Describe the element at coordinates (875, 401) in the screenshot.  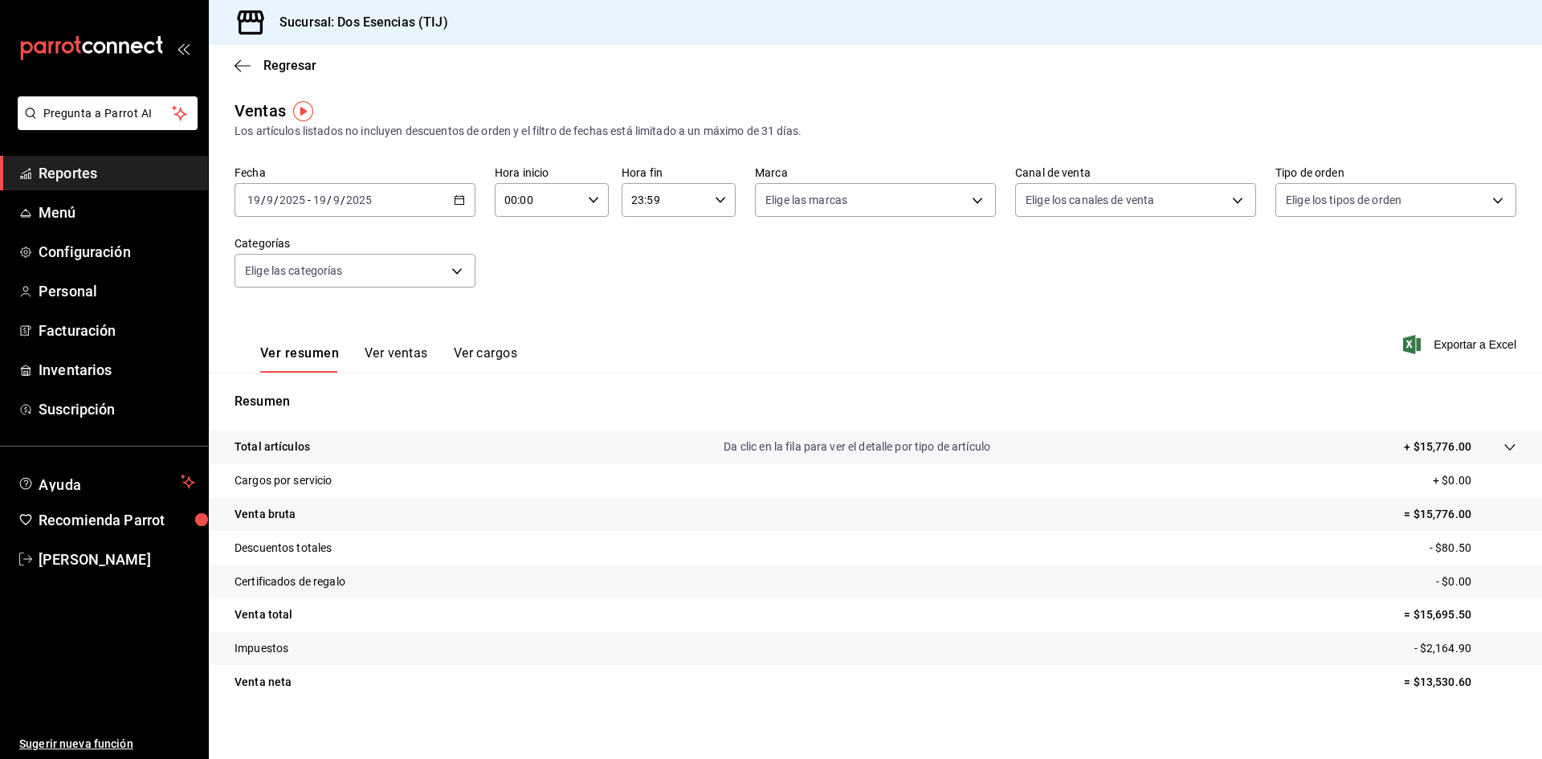
I see `p: Resumen` at that location.